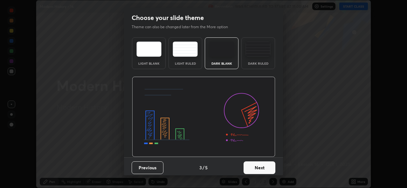  What do you see at coordinates (258, 49) in the screenshot?
I see `img: darkRuledTheme.de295e13.svg` at bounding box center [258, 49].